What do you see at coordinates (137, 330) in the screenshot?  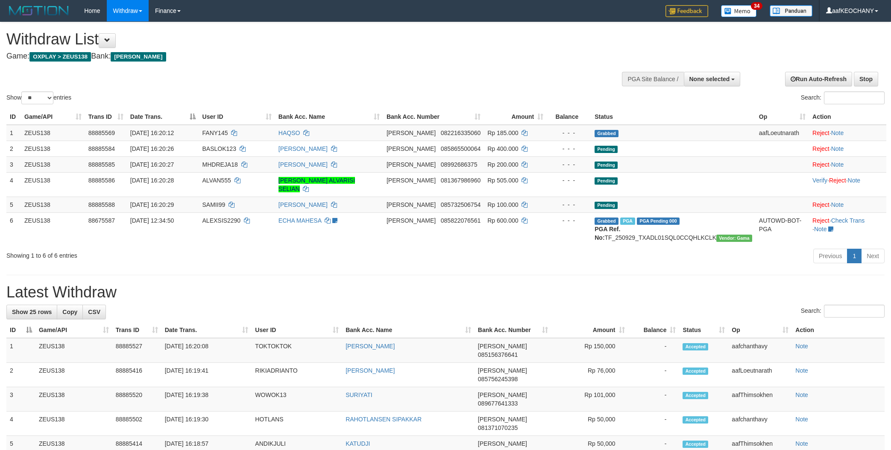 I see `th: Trans ID: activate to sort column ascending` at bounding box center [137, 330].